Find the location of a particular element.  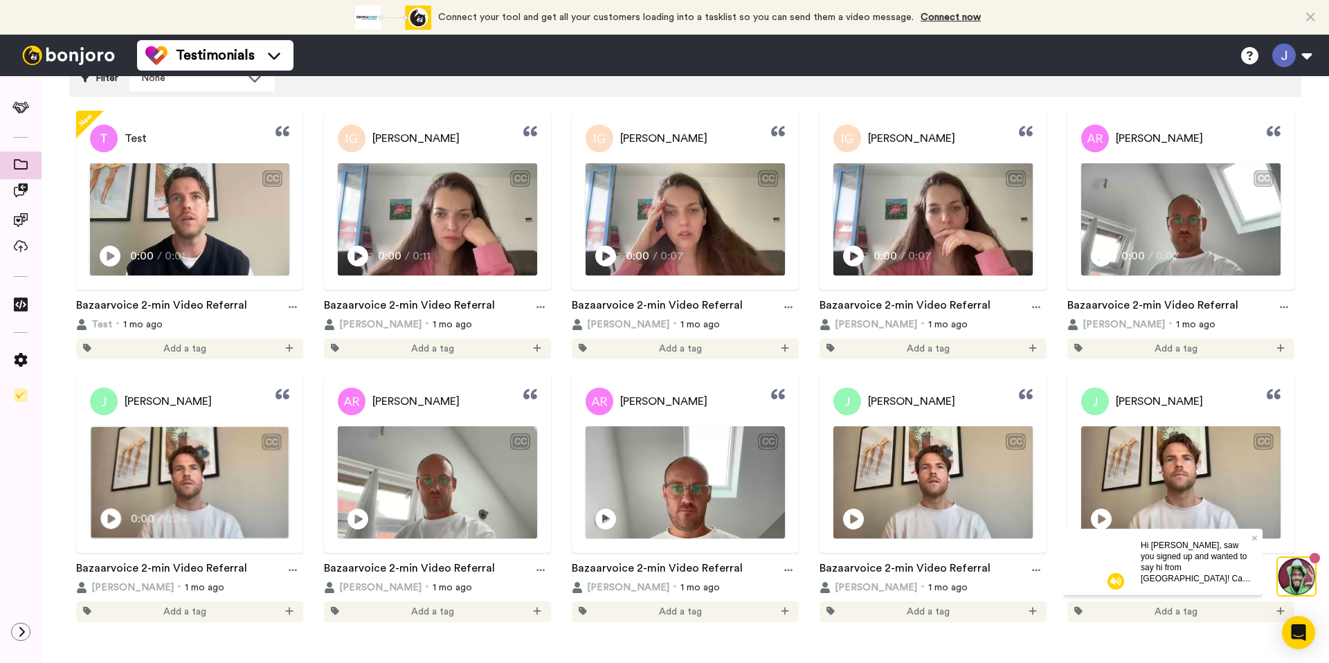

div: animation is located at coordinates (393, 17).